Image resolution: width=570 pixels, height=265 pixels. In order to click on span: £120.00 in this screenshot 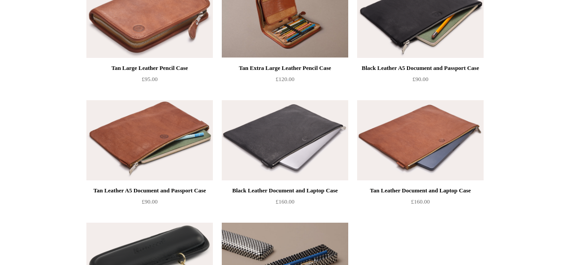, I will do `click(285, 79)`.